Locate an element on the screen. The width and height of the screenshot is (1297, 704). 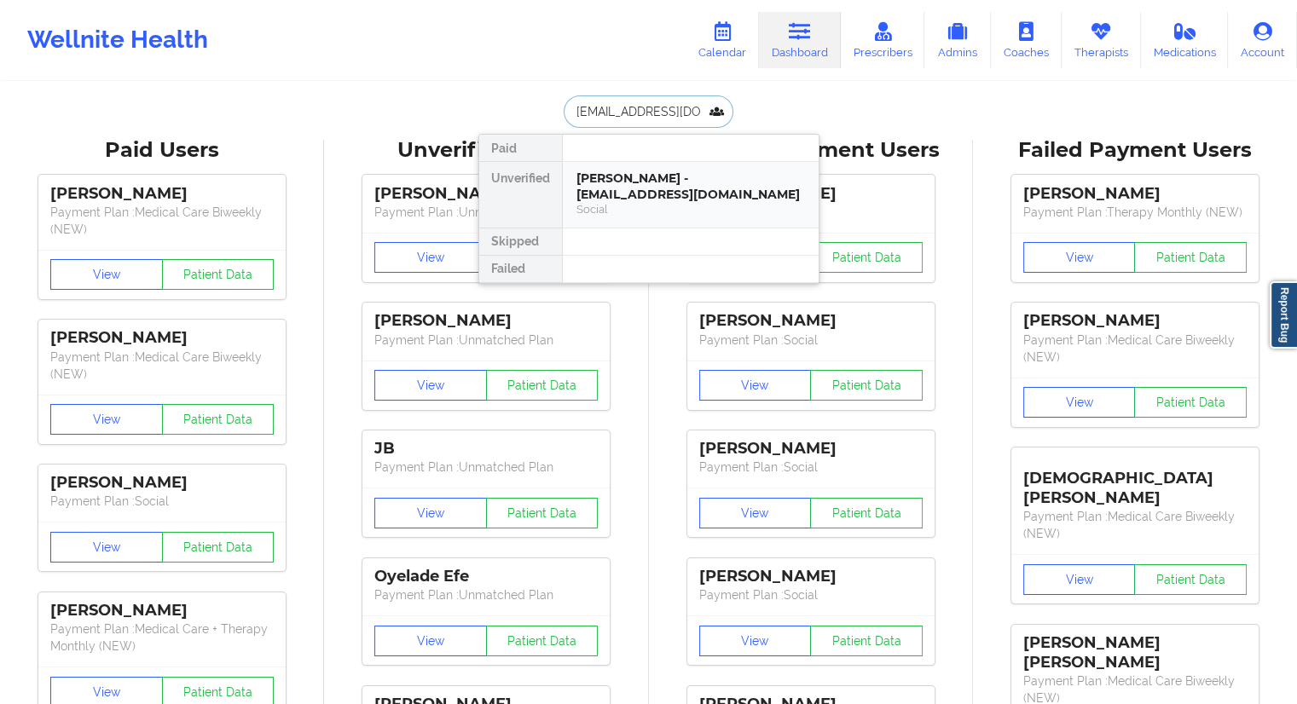
div: JB is located at coordinates (486, 449).